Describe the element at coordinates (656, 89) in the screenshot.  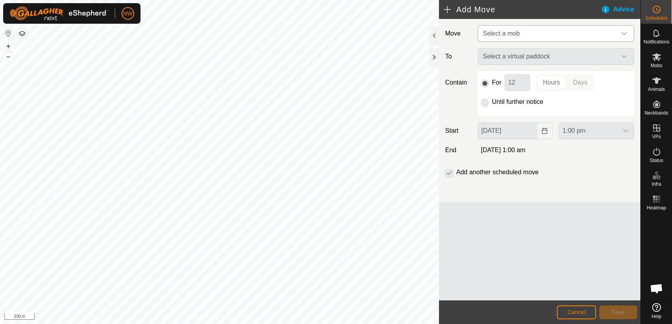
I see `span: Animals` at that location.